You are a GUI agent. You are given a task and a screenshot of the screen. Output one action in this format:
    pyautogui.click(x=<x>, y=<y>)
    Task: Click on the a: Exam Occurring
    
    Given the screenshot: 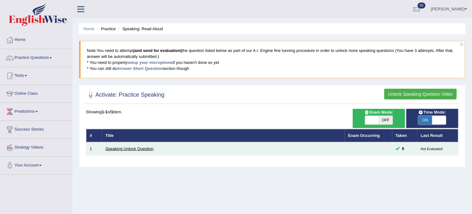 What is the action you would take?
    pyautogui.click(x=364, y=135)
    